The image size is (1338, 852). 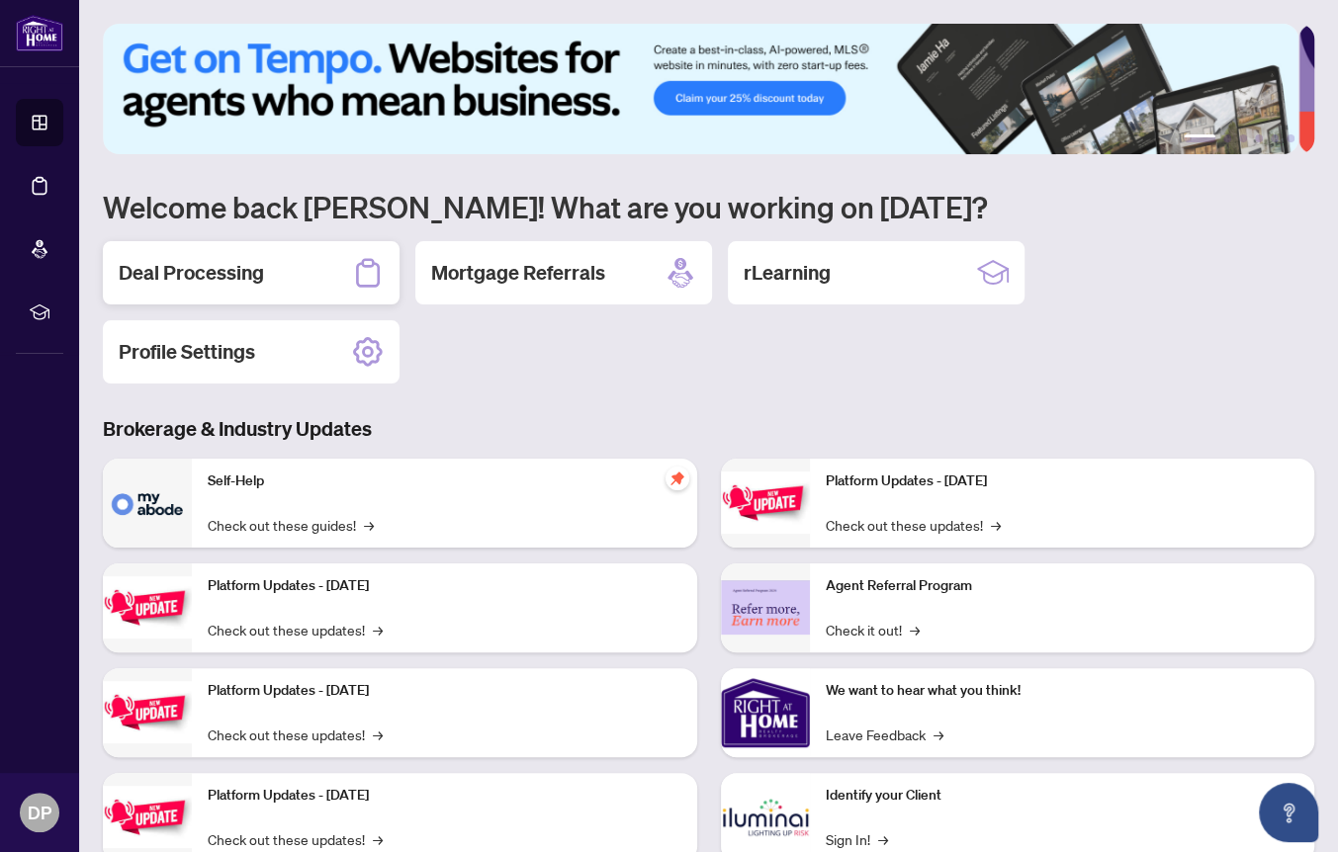 What do you see at coordinates (1259, 138) in the screenshot?
I see `button: 4` at bounding box center [1259, 138].